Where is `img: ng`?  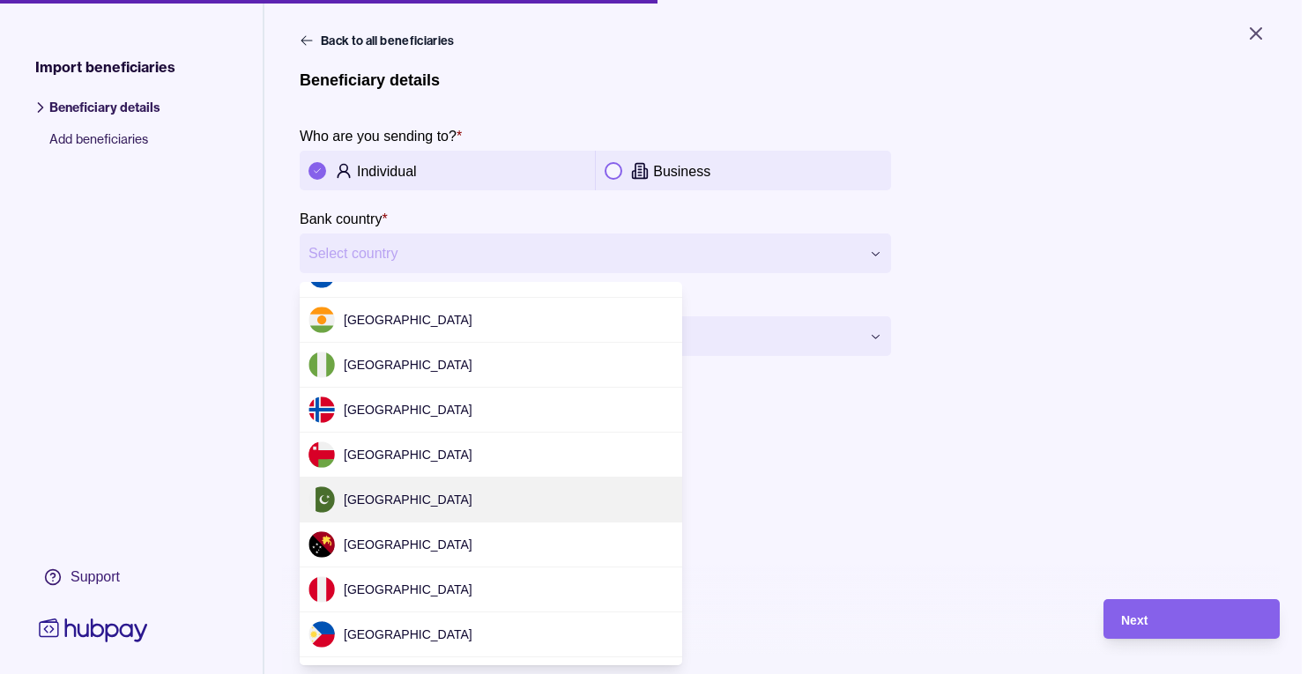 img: ng is located at coordinates (322, 365).